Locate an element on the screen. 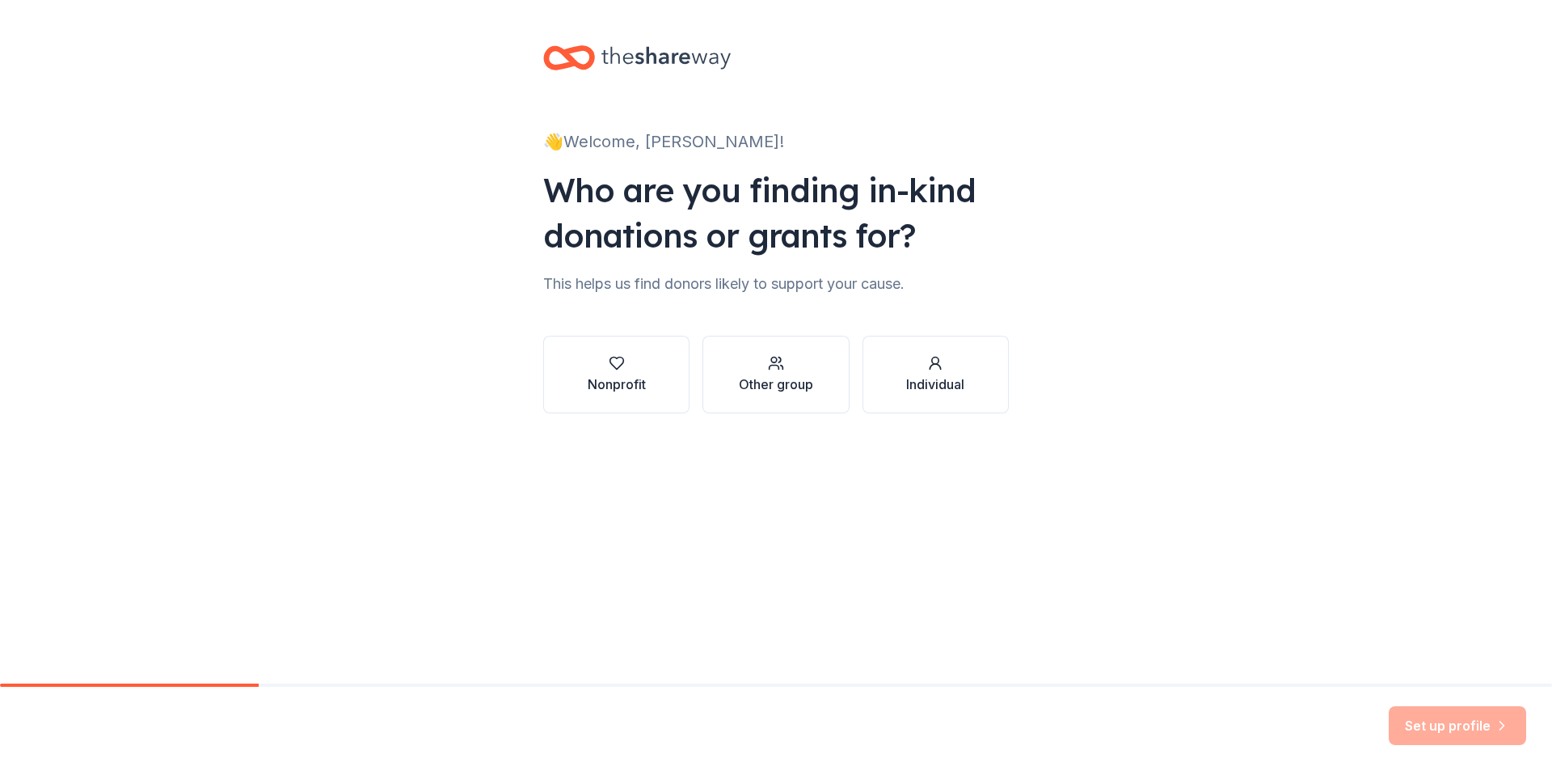 The height and width of the screenshot is (771, 1552). button: Nonprofit is located at coordinates (616, 374).